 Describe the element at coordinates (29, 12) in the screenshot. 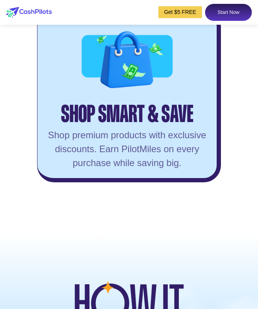

I see `img: logo` at that location.